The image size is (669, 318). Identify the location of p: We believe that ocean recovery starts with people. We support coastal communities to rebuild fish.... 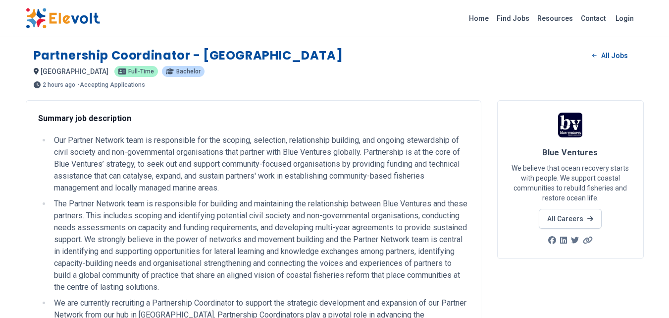
(571, 183).